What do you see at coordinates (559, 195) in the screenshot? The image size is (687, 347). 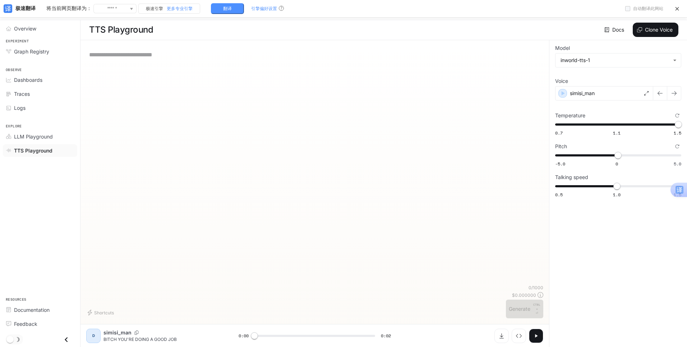 I see `span: 0.5` at bounding box center [559, 195].